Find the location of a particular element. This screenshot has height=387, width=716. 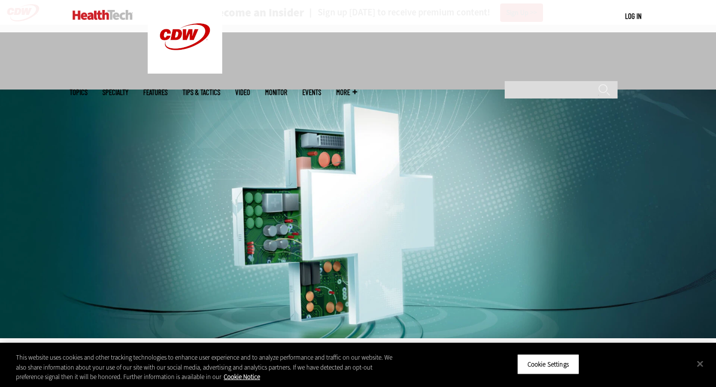

img: Home is located at coordinates (102, 15).